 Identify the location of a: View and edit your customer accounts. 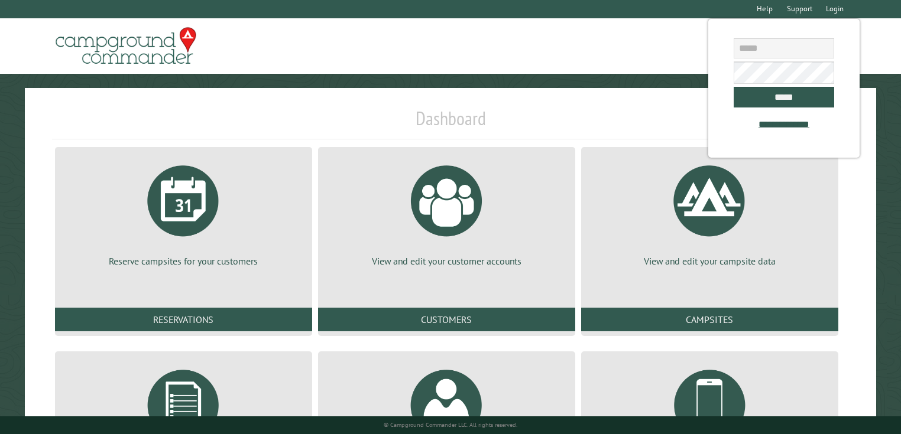
(446, 212).